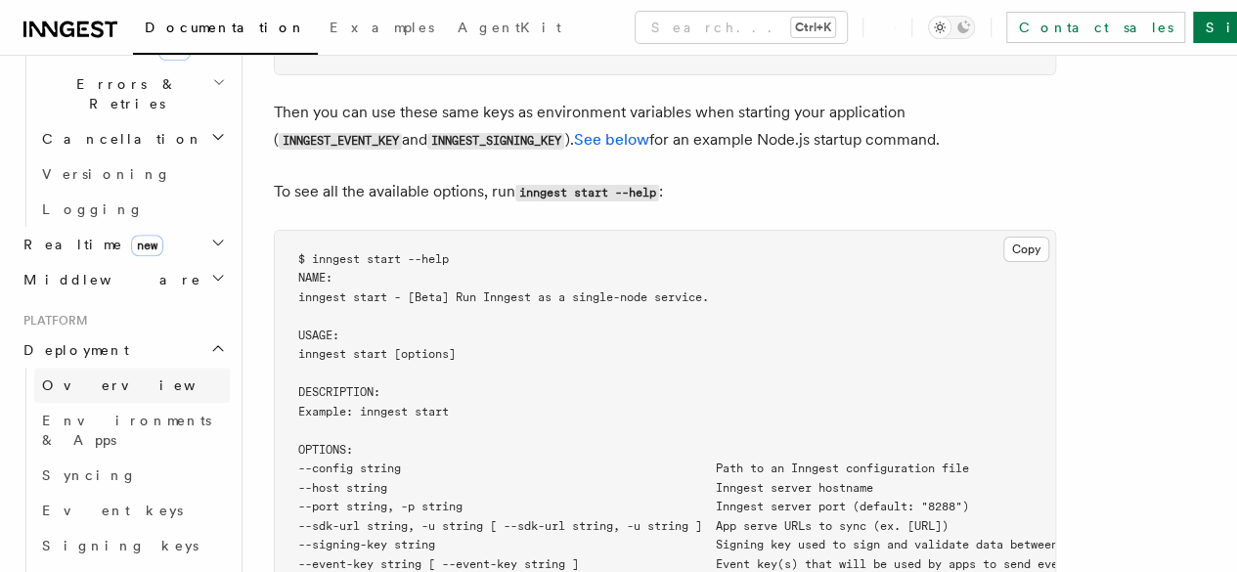  I want to click on a: Contact sales, so click(1095, 27).